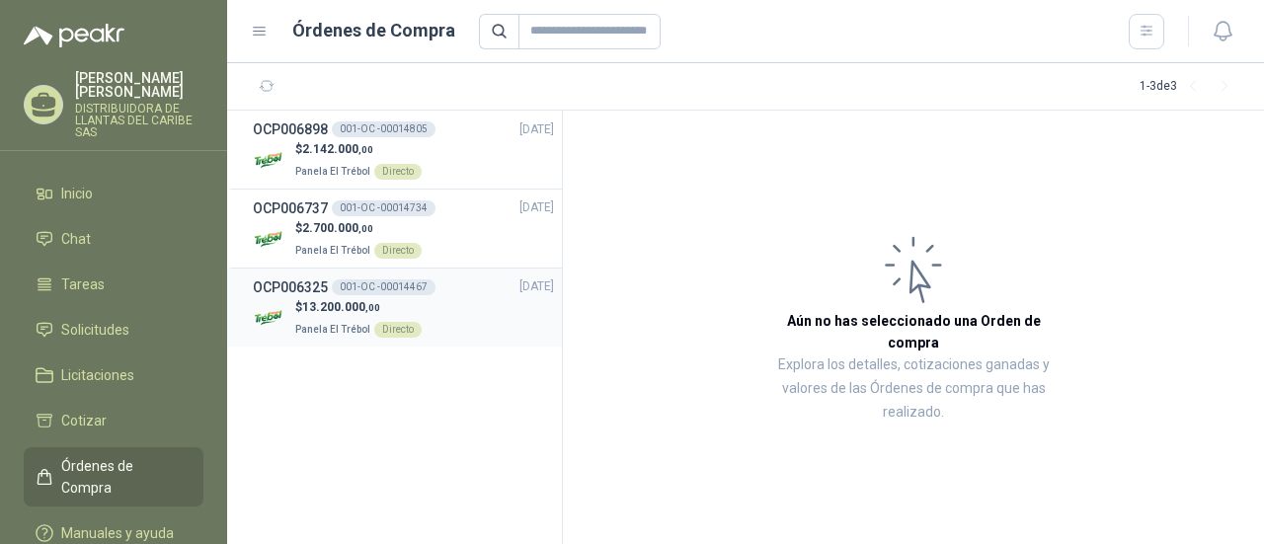  I want to click on div: 001-OC -00014805, so click(383, 129).